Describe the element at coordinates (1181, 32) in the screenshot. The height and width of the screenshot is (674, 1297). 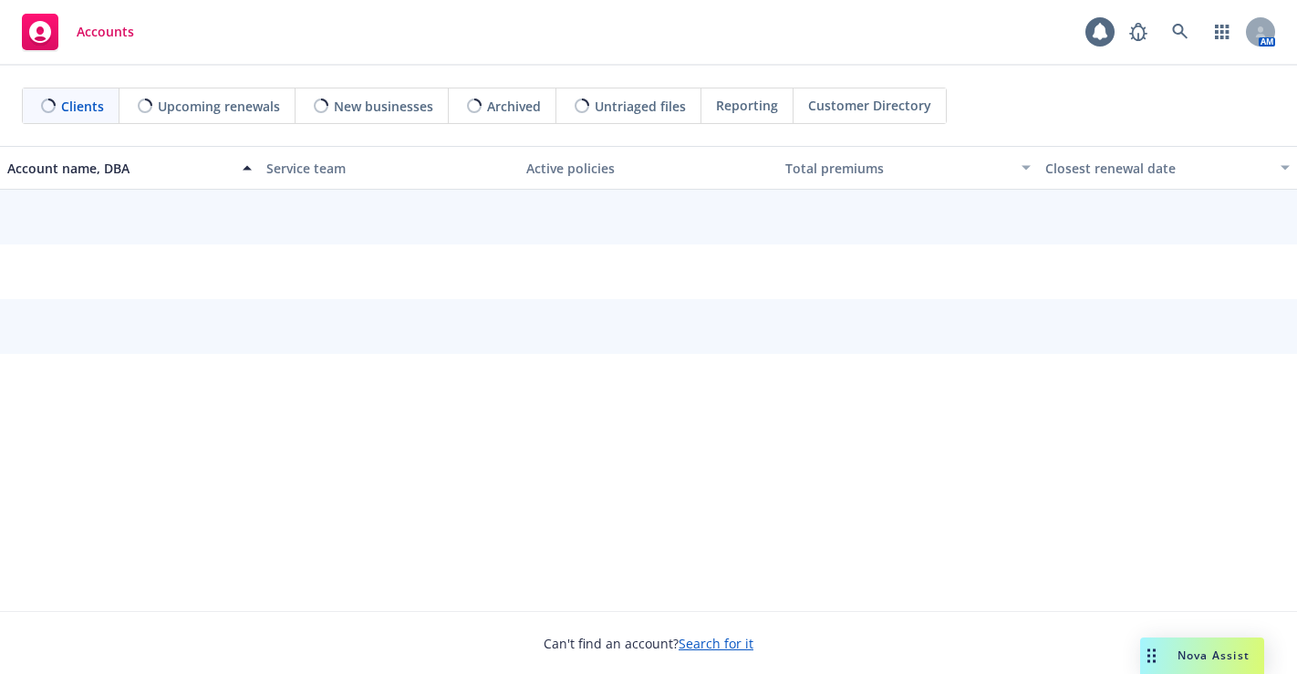
I see `a: Search` at that location.